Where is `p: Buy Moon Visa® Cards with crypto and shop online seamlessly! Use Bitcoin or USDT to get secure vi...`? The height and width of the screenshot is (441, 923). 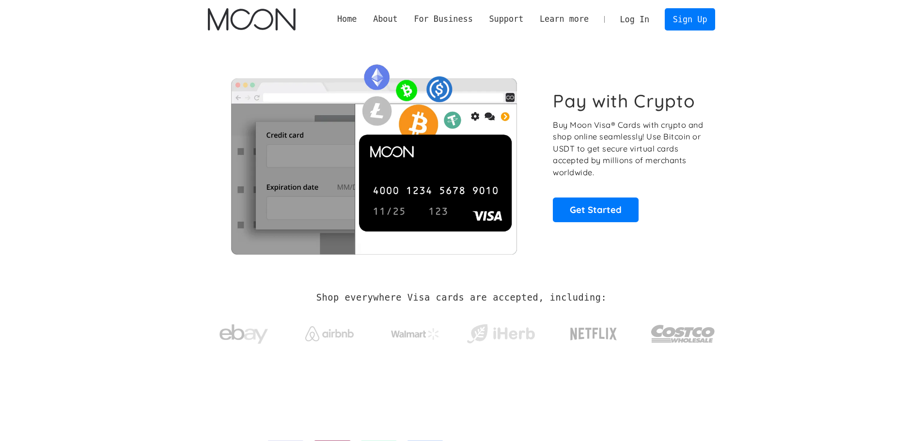
p: Buy Moon Visa® Cards with crypto and shop online seamlessly! Use Bitcoin or USDT to get secure vi... is located at coordinates (628, 149).